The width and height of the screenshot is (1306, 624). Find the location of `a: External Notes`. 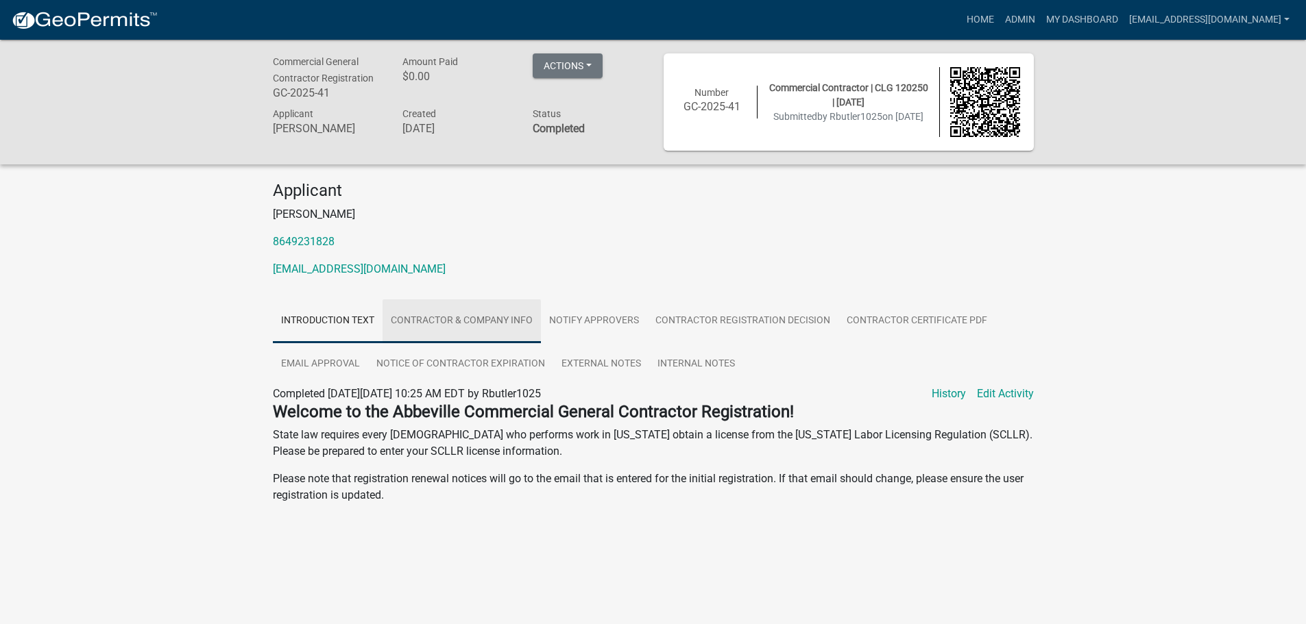

a: External Notes is located at coordinates (601, 365).